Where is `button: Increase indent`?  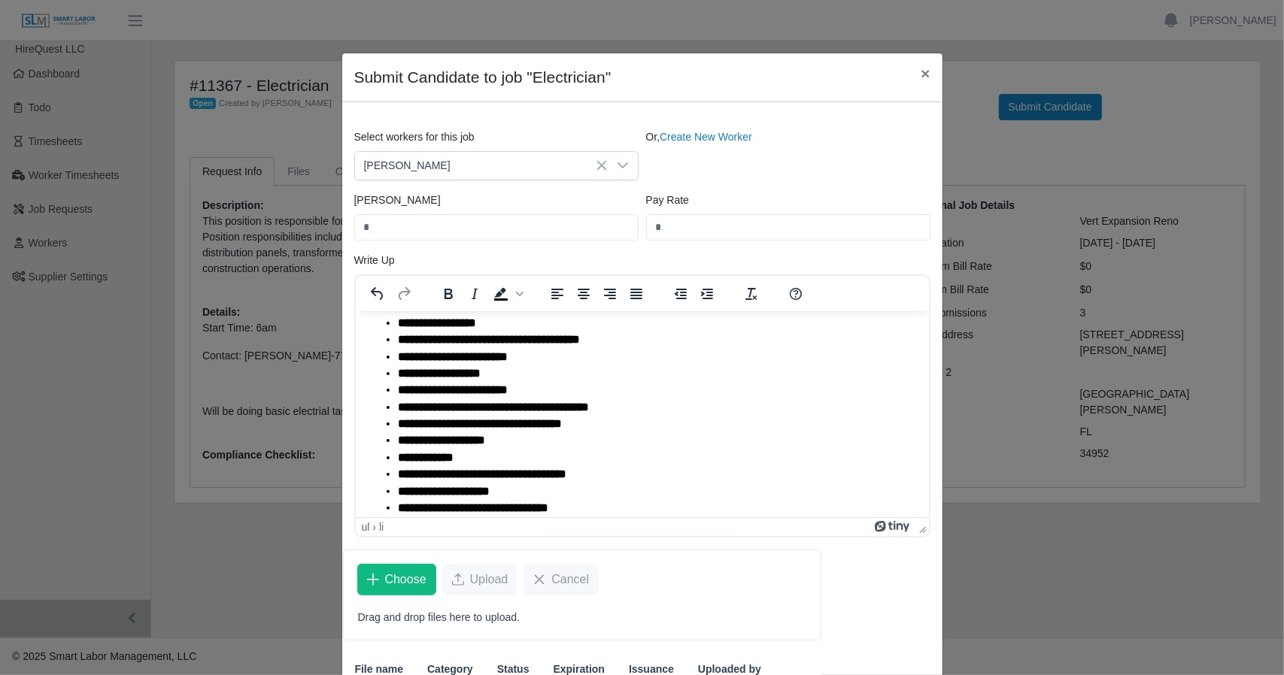
button: Increase indent is located at coordinates (707, 294).